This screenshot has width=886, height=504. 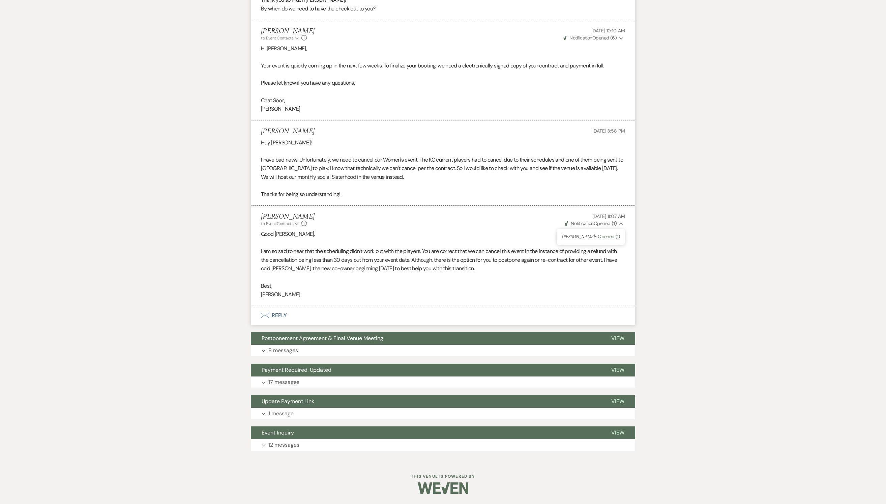 I want to click on button: Postponement Agreement & Final Venue Meeting, so click(x=425, y=338).